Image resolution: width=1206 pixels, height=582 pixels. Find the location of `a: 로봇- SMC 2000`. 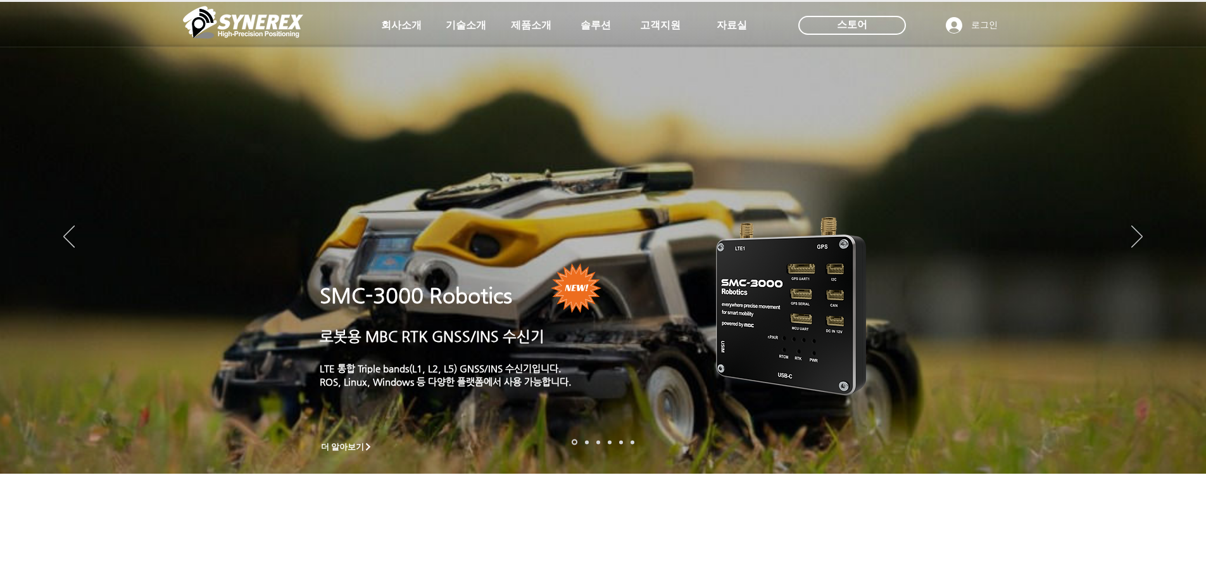

a: 로봇- SMC 2000 is located at coordinates (574, 442).